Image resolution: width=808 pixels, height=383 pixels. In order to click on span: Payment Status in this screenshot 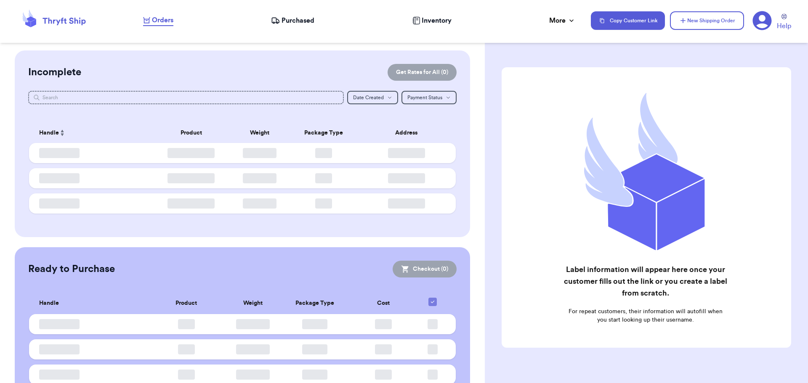, I will do `click(425, 98)`.